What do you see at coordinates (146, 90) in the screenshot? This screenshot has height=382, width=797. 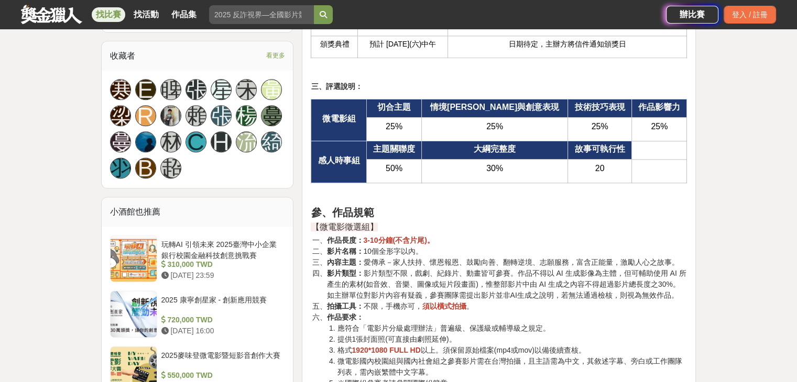 I see `a: E` at bounding box center [146, 90].